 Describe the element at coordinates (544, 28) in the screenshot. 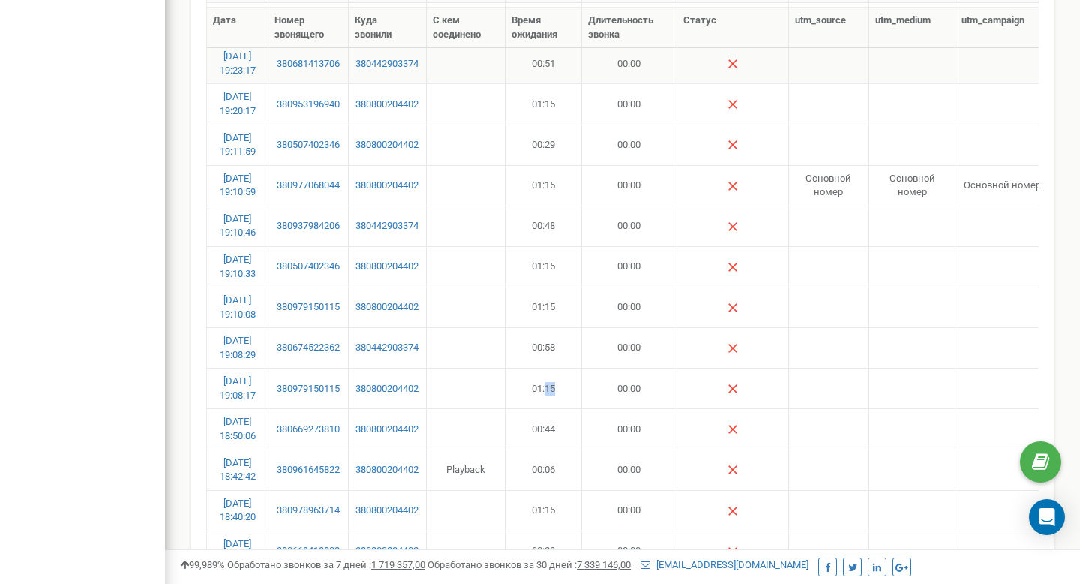

I see `th: Время ожидания` at that location.